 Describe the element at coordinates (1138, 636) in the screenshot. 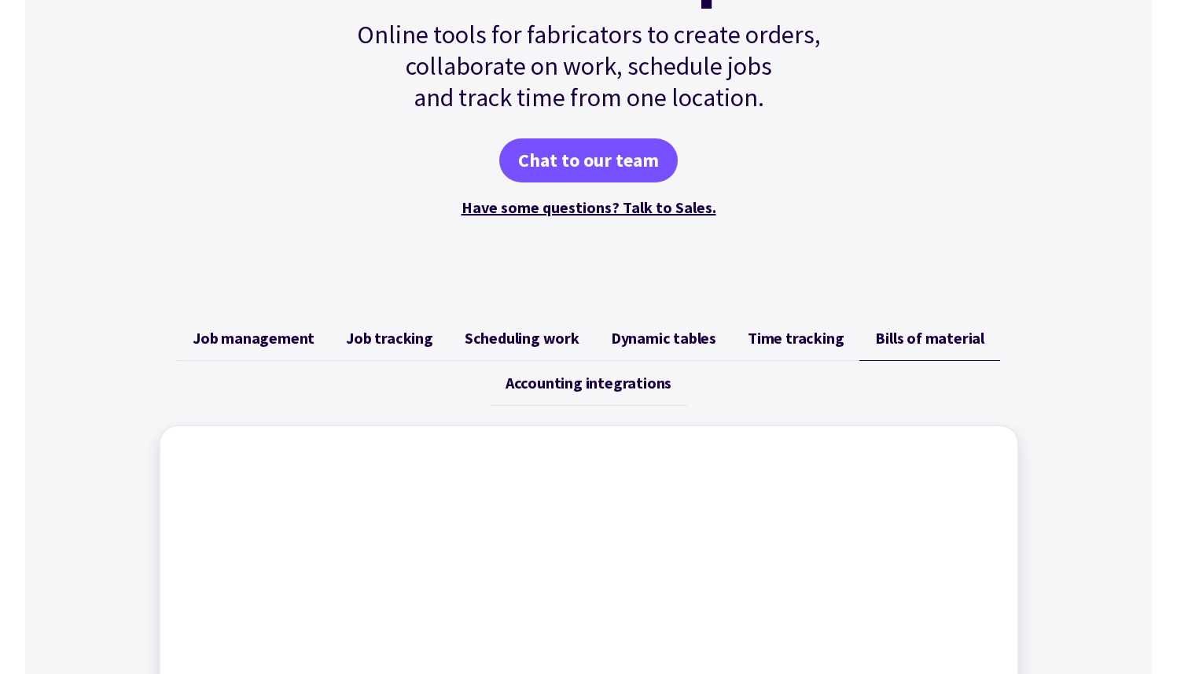

I see `div: Chat Widget` at that location.